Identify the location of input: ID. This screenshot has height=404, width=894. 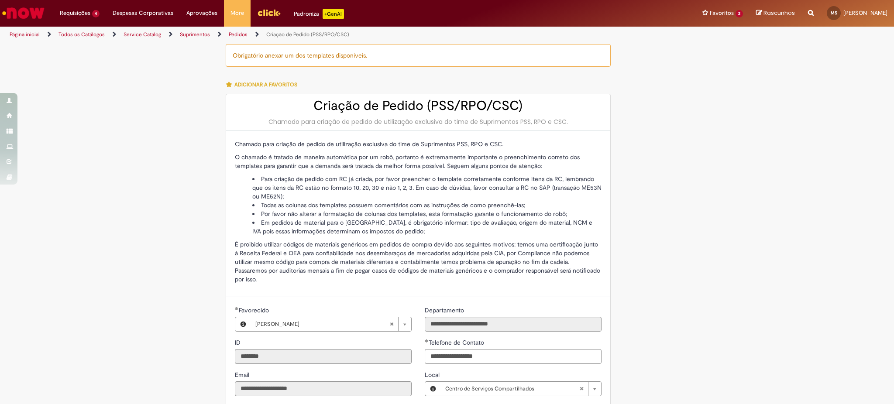
(323, 356).